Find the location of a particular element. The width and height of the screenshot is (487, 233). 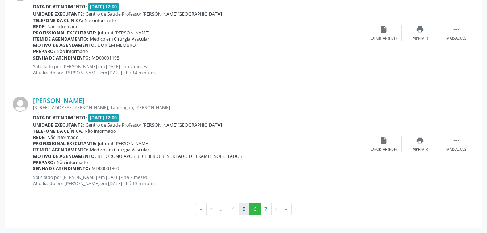

button: Go to page 4 is located at coordinates (233, 209).